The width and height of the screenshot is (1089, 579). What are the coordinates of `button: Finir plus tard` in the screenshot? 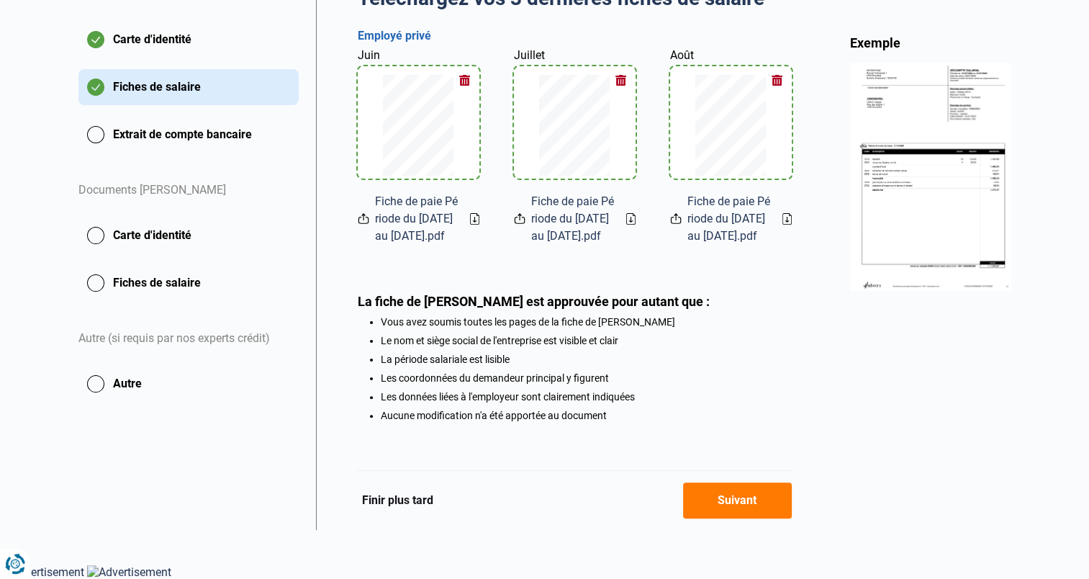 It's located at (397, 500).